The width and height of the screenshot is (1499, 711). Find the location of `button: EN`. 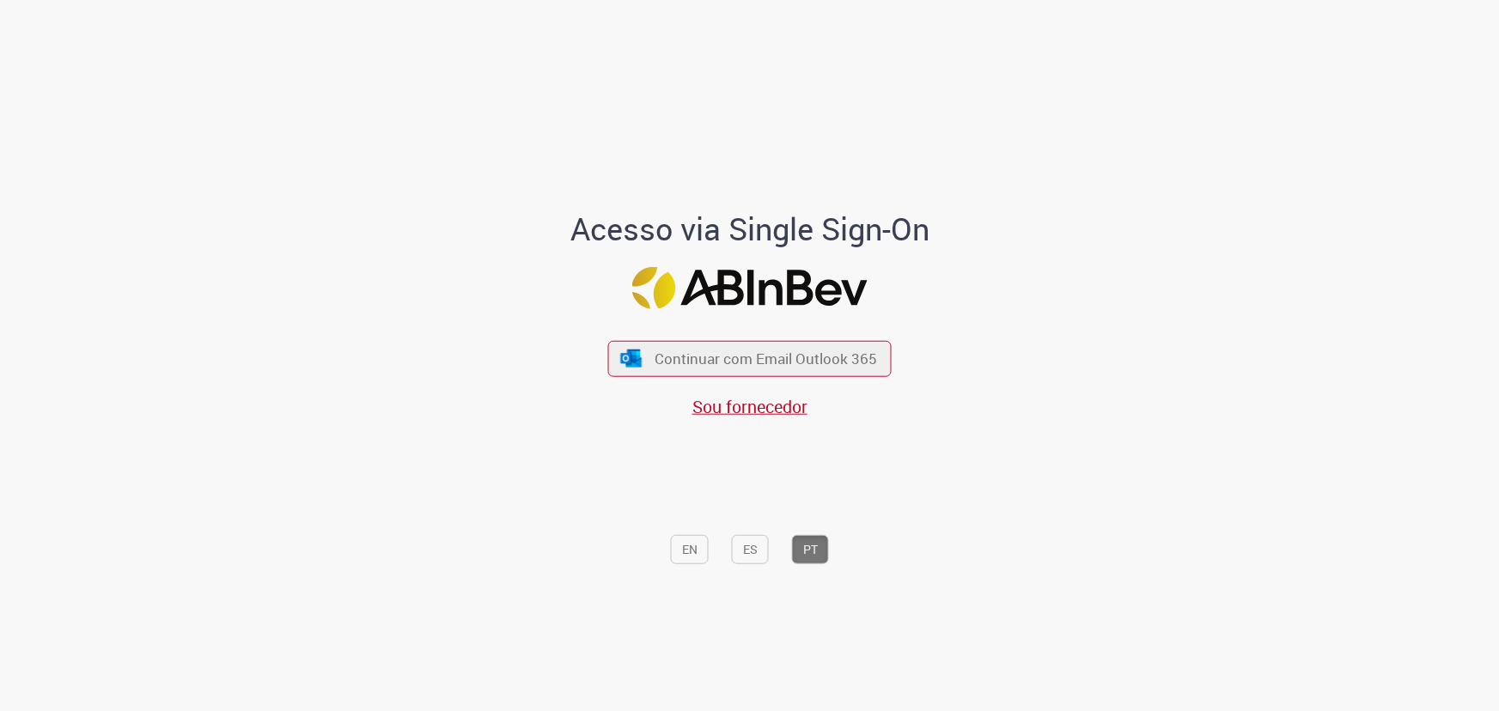

button: EN is located at coordinates (690, 550).